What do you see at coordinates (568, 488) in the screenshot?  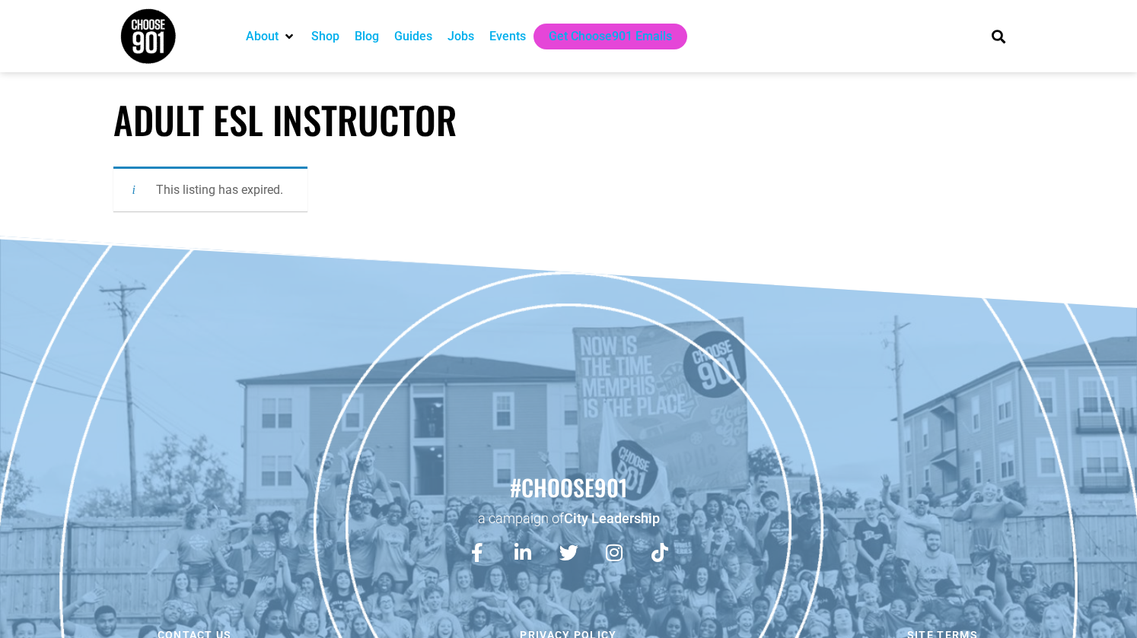 I see `h2: #choose901` at bounding box center [568, 488].